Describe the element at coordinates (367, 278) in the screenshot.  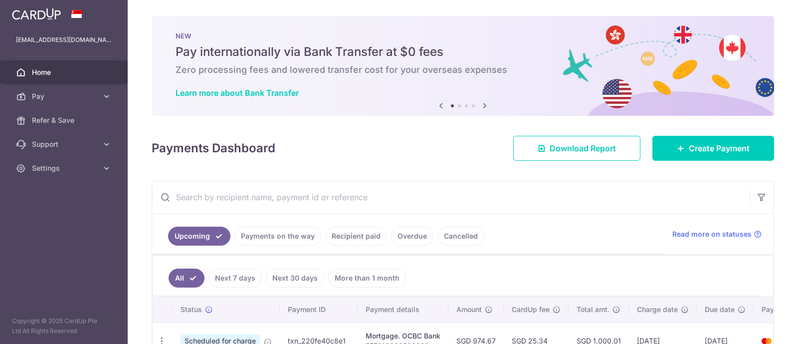
I see `a: More than 1 month` at that location.